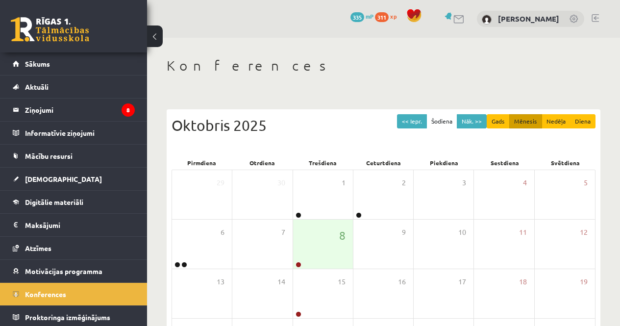 The image size is (620, 326). Describe the element at coordinates (525, 183) in the screenshot. I see `span: 4` at that location.